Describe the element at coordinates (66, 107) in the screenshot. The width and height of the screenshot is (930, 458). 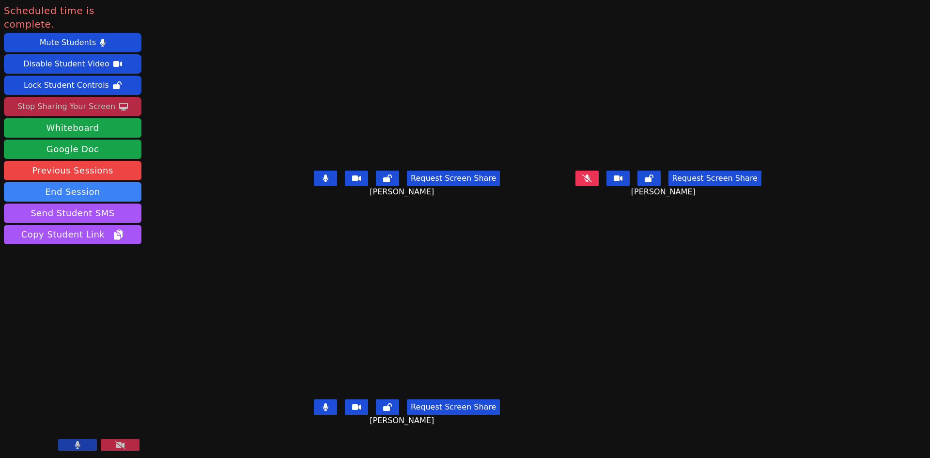
I see `div: Stop Sharing Your Screen` at that location.